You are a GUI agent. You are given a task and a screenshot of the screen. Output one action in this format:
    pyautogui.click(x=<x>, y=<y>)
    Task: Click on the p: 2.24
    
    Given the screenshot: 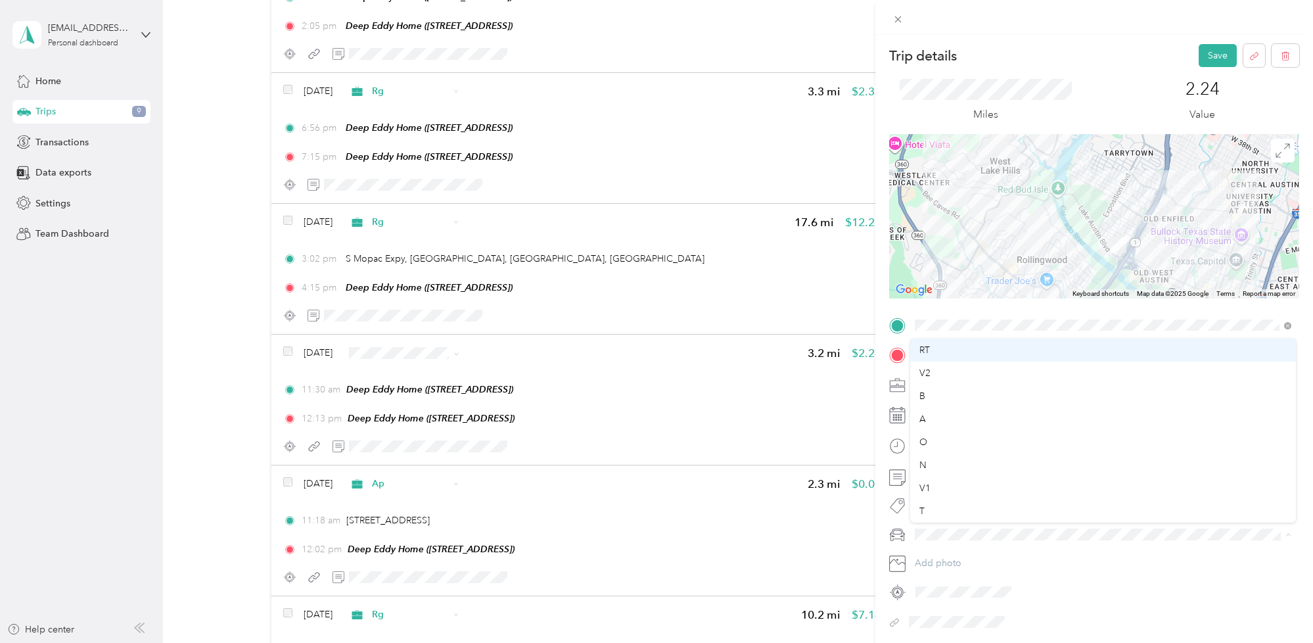 What is the action you would take?
    pyautogui.click(x=1202, y=89)
    